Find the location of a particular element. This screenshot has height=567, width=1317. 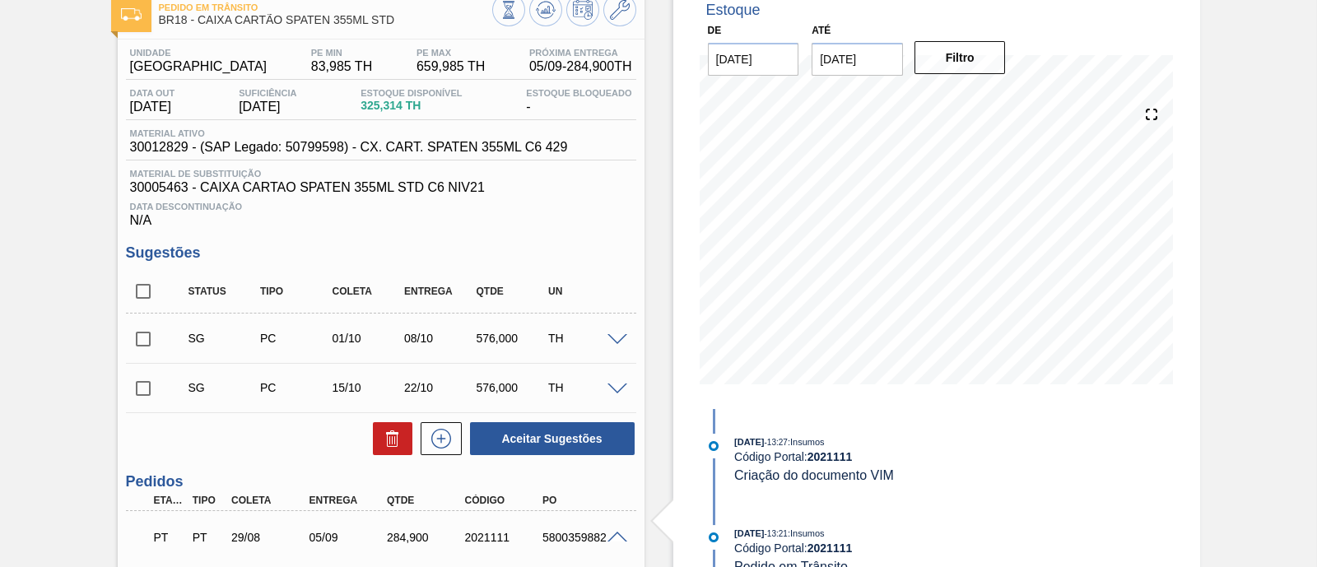

span: PE MIN is located at coordinates (342, 53).